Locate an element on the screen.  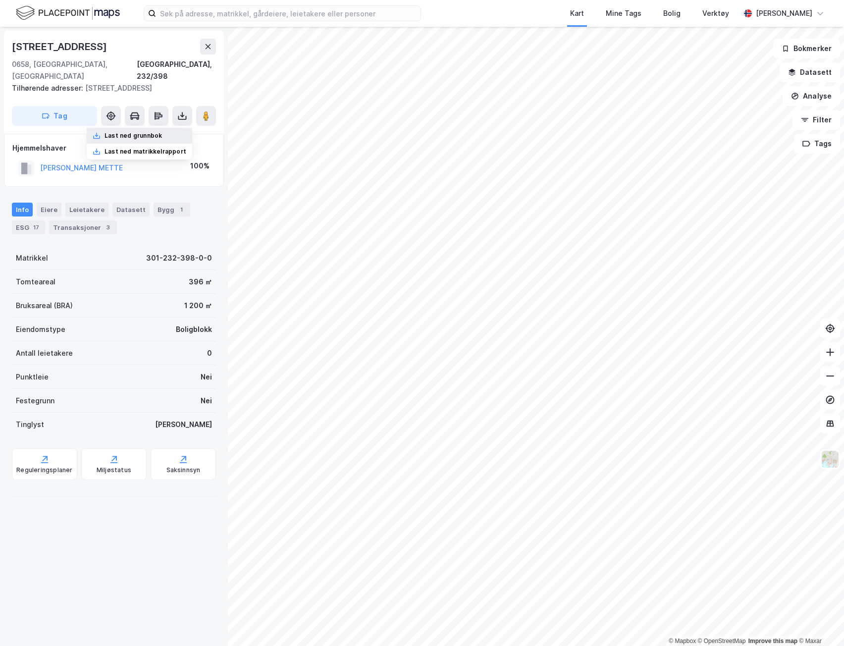
div: Verktøy is located at coordinates (716, 13).